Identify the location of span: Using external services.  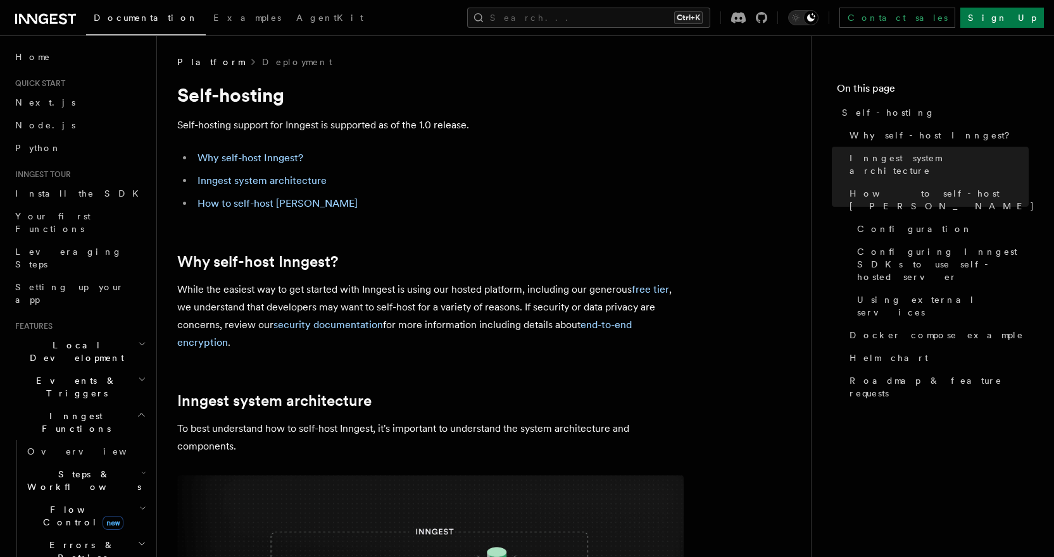
(942, 306).